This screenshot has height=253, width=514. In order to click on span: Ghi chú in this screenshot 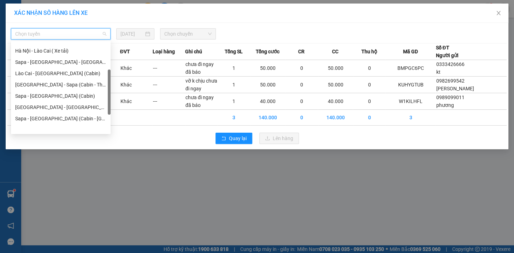, I will do `click(194, 52)`.